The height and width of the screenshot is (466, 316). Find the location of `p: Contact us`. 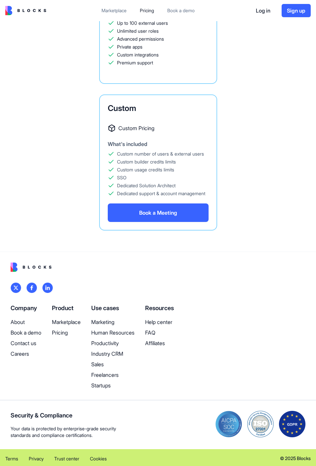

p: Contact us is located at coordinates (26, 343).